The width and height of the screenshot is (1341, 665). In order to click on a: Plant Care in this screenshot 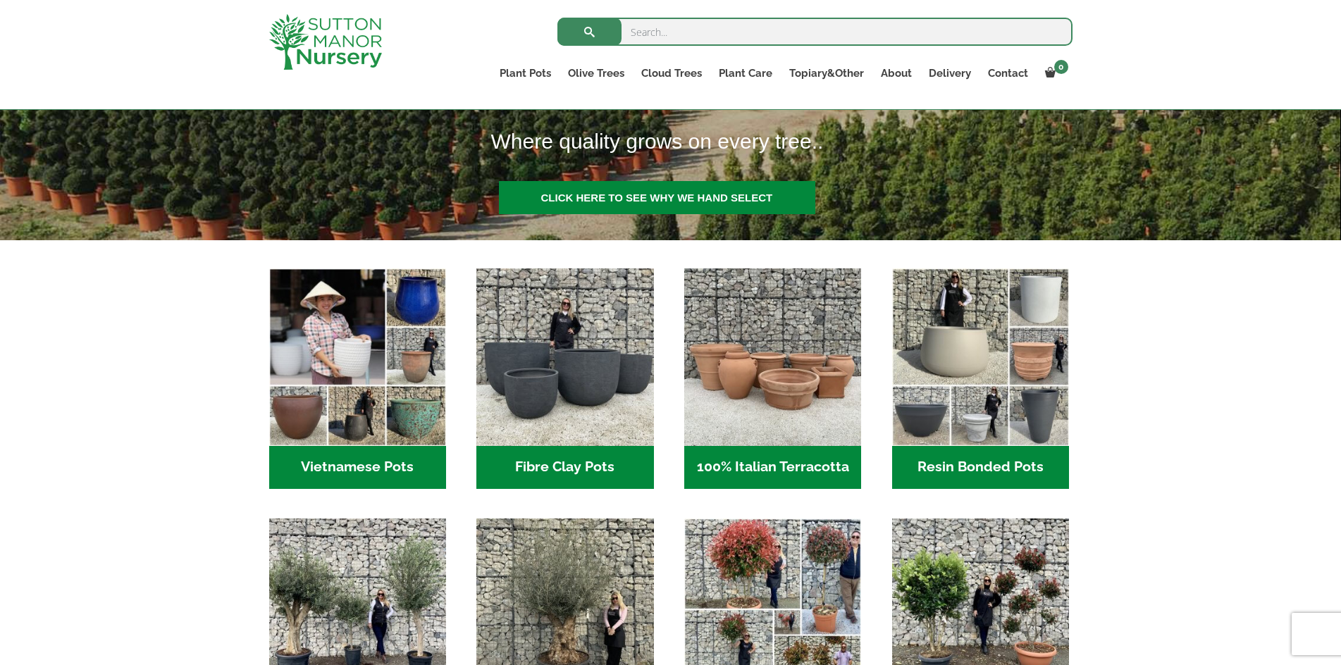, I will do `click(745, 73)`.